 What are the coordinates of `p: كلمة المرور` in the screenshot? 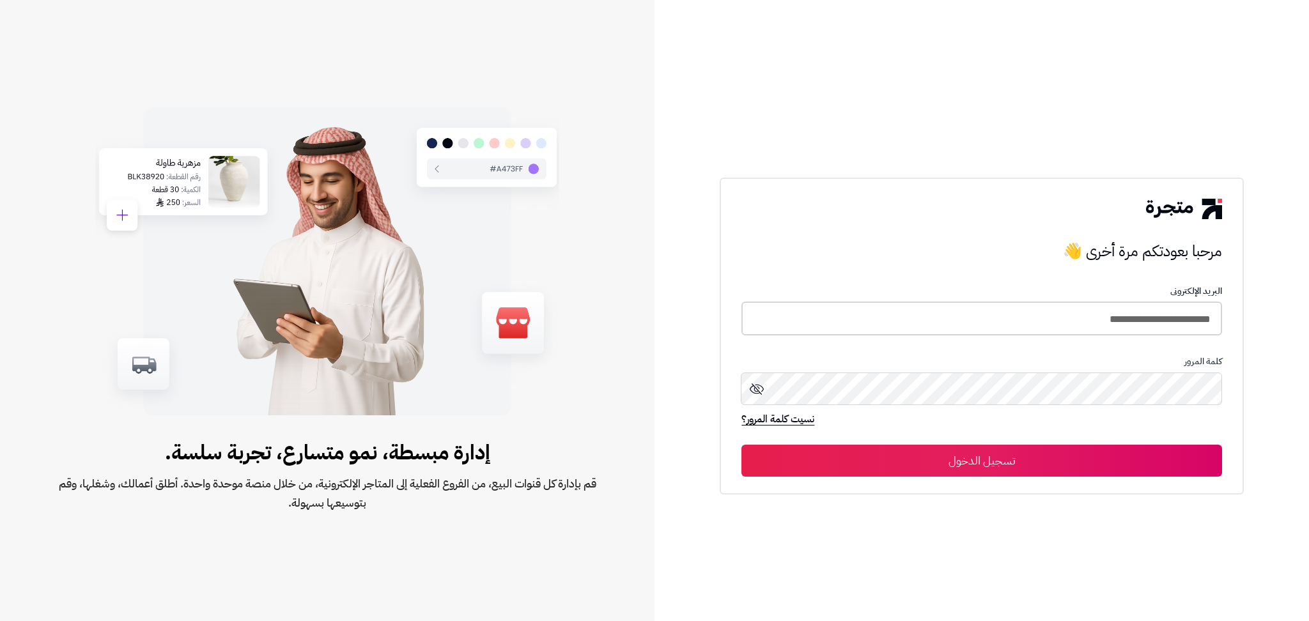 It's located at (981, 362).